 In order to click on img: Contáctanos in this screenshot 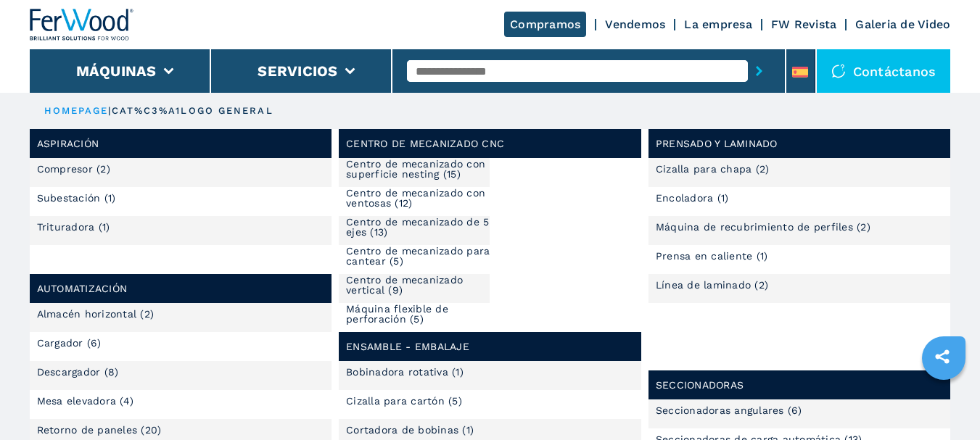, I will do `click(839, 71)`.